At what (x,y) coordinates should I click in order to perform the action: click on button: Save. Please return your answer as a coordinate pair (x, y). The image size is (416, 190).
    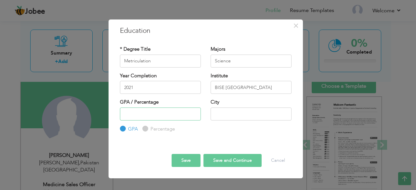
    Looking at the image, I should click on (186, 160).